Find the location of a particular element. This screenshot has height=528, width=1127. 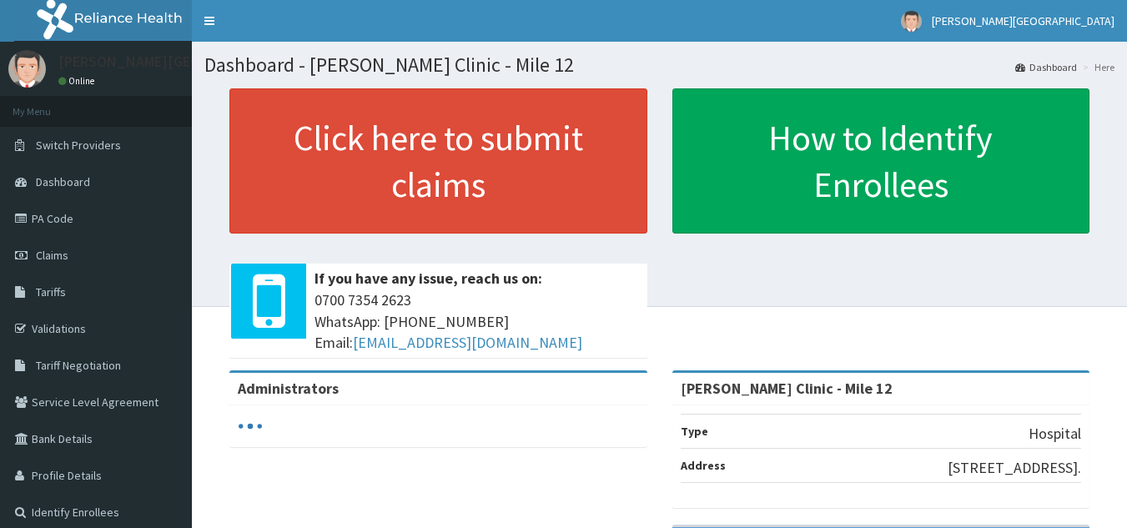

b: Address is located at coordinates (703, 465).